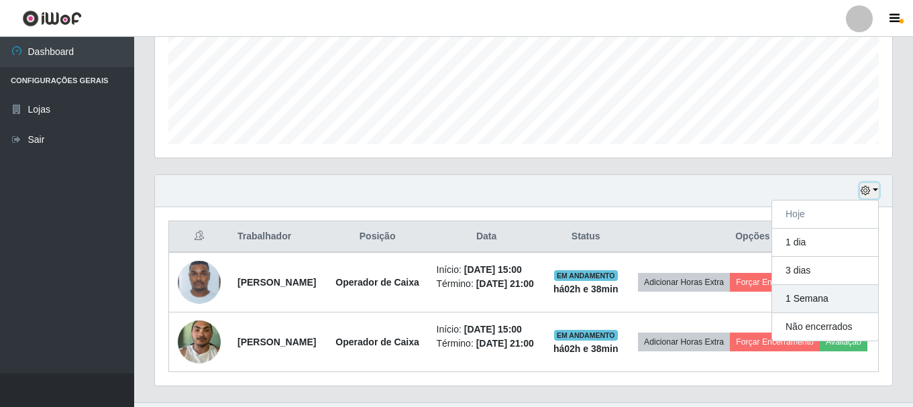 The height and width of the screenshot is (407, 913). What do you see at coordinates (486, 237) in the screenshot?
I see `th: Data` at bounding box center [486, 237].